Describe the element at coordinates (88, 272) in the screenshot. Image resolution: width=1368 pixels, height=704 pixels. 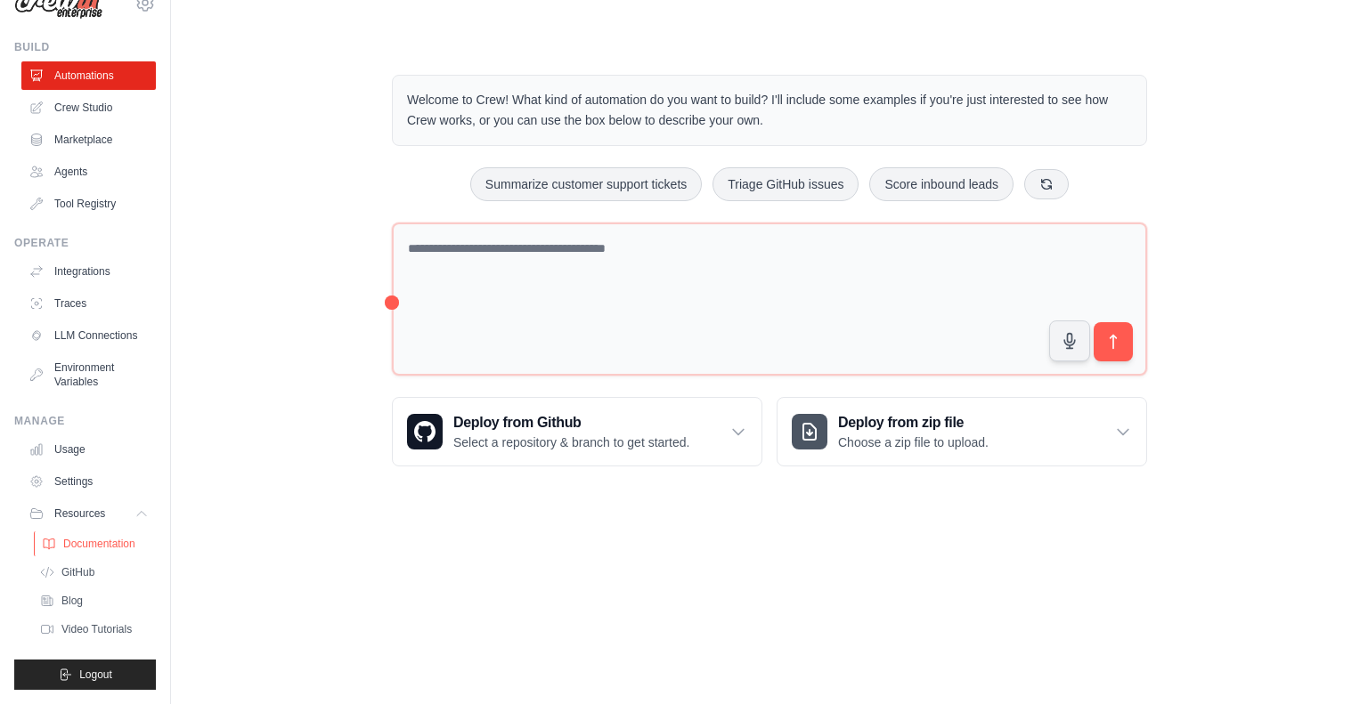
I see `a: Integrations` at that location.